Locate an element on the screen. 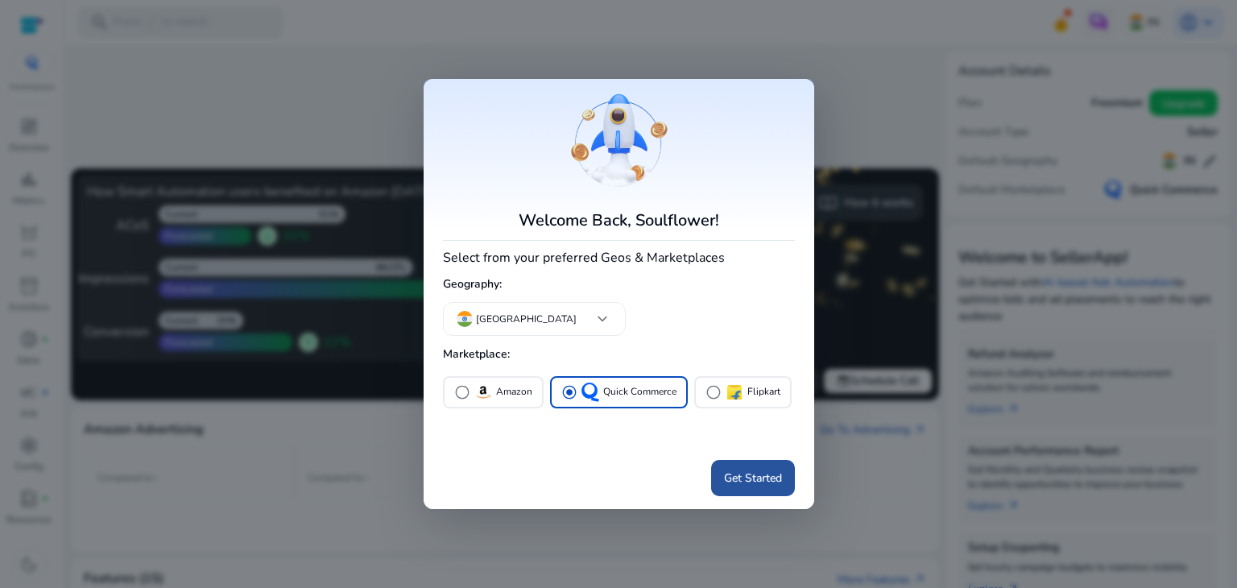  img: QC-logo.svg is located at coordinates (590, 392).